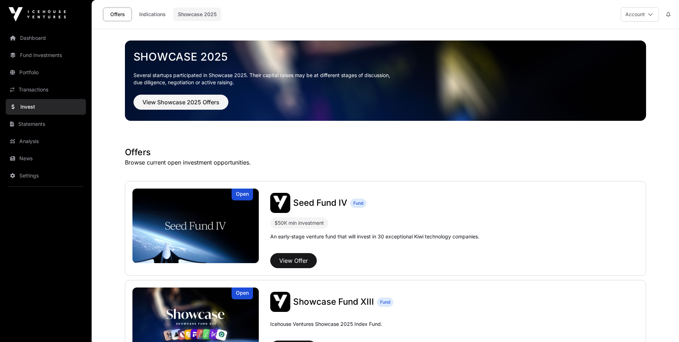 Image resolution: width=679 pixels, height=342 pixels. What do you see at coordinates (334, 301) in the screenshot?
I see `span: Showcase Fund XIII` at bounding box center [334, 301].